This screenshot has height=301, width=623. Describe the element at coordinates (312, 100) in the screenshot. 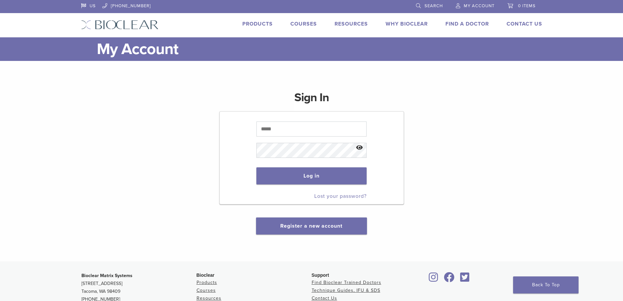

I see `h1: Sign In` at that location.